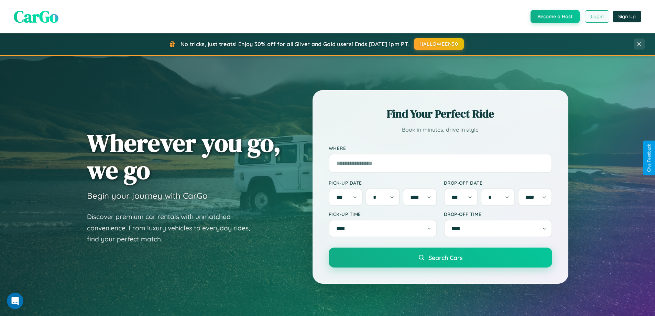 Image resolution: width=655 pixels, height=316 pixels. Describe the element at coordinates (498, 214) in the screenshot. I see `label: Drop-off Time` at that location.